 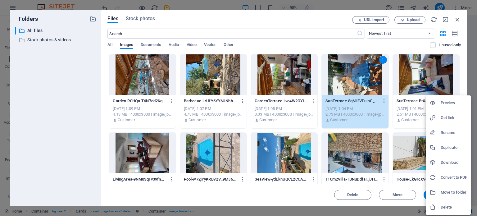 I want to click on h6: Duplicate, so click(x=454, y=148).